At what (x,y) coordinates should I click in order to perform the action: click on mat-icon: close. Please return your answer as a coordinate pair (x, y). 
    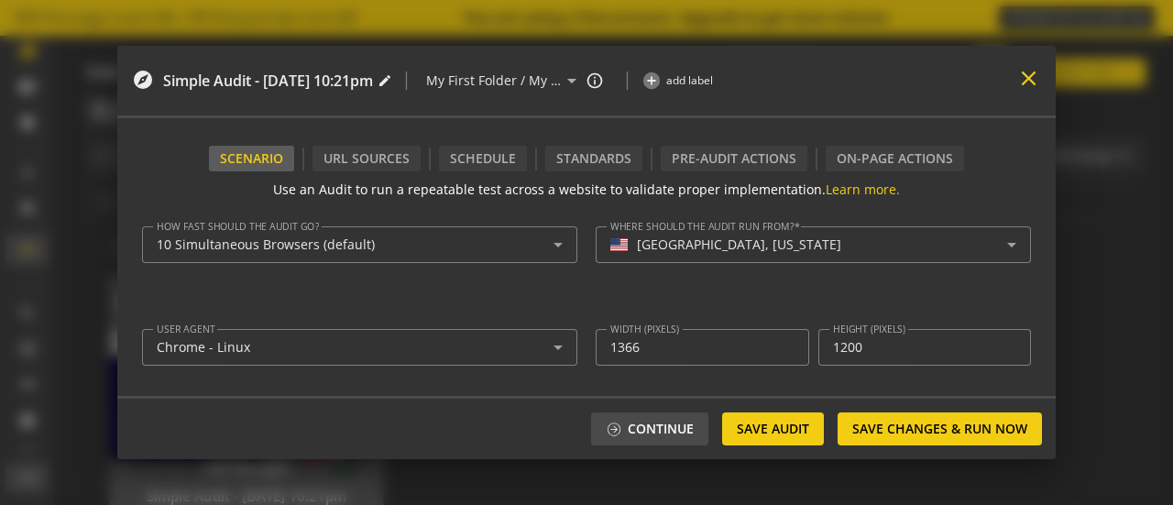
    Looking at the image, I should click on (1029, 78).